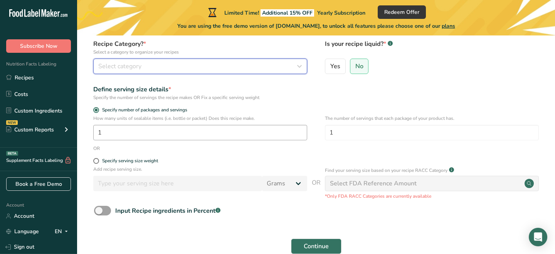  Describe the element at coordinates (200, 47) in the screenshot. I see `label: Recipe Category?` at that location.